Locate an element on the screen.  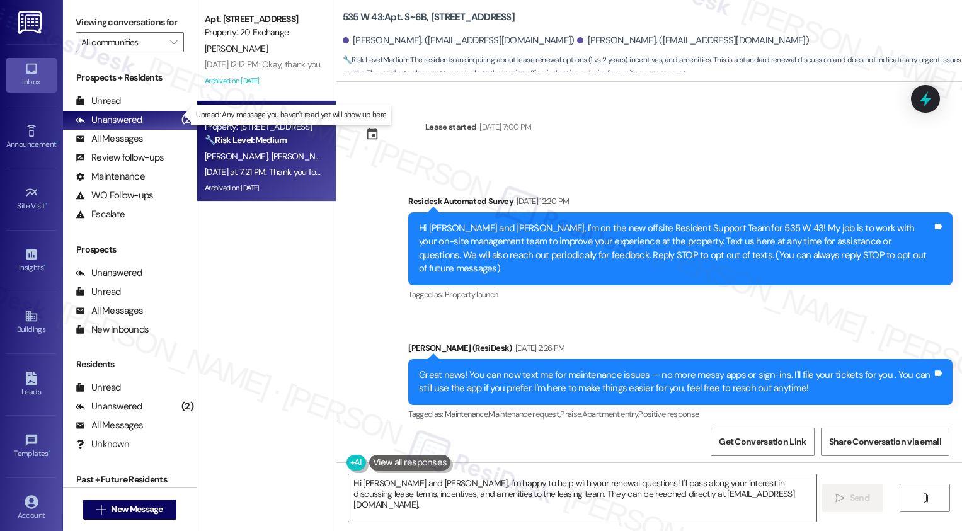
div: Great news! You can now text me for maintenance issues — no more messy apps or sign-ins. I'll fil... is located at coordinates (676, 382).